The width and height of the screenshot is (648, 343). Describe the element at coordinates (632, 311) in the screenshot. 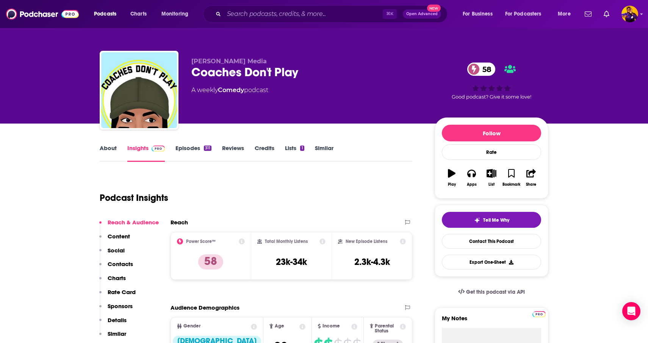

I see `div: Open Intercom Messenger` at that location.